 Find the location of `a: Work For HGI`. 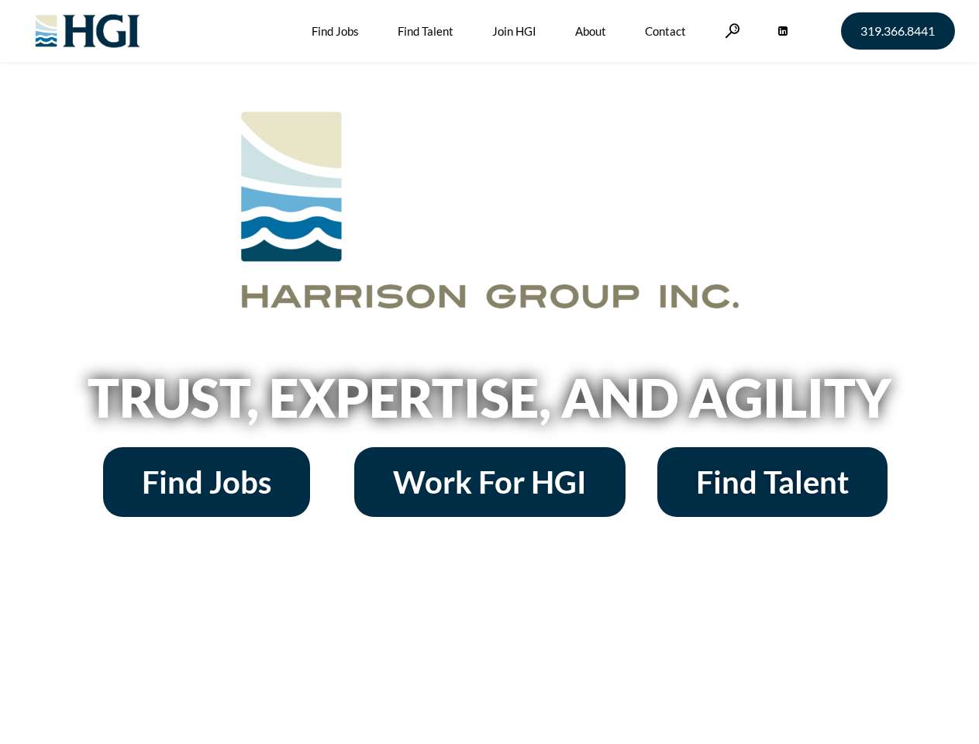

a: Work For HGI is located at coordinates (490, 482).